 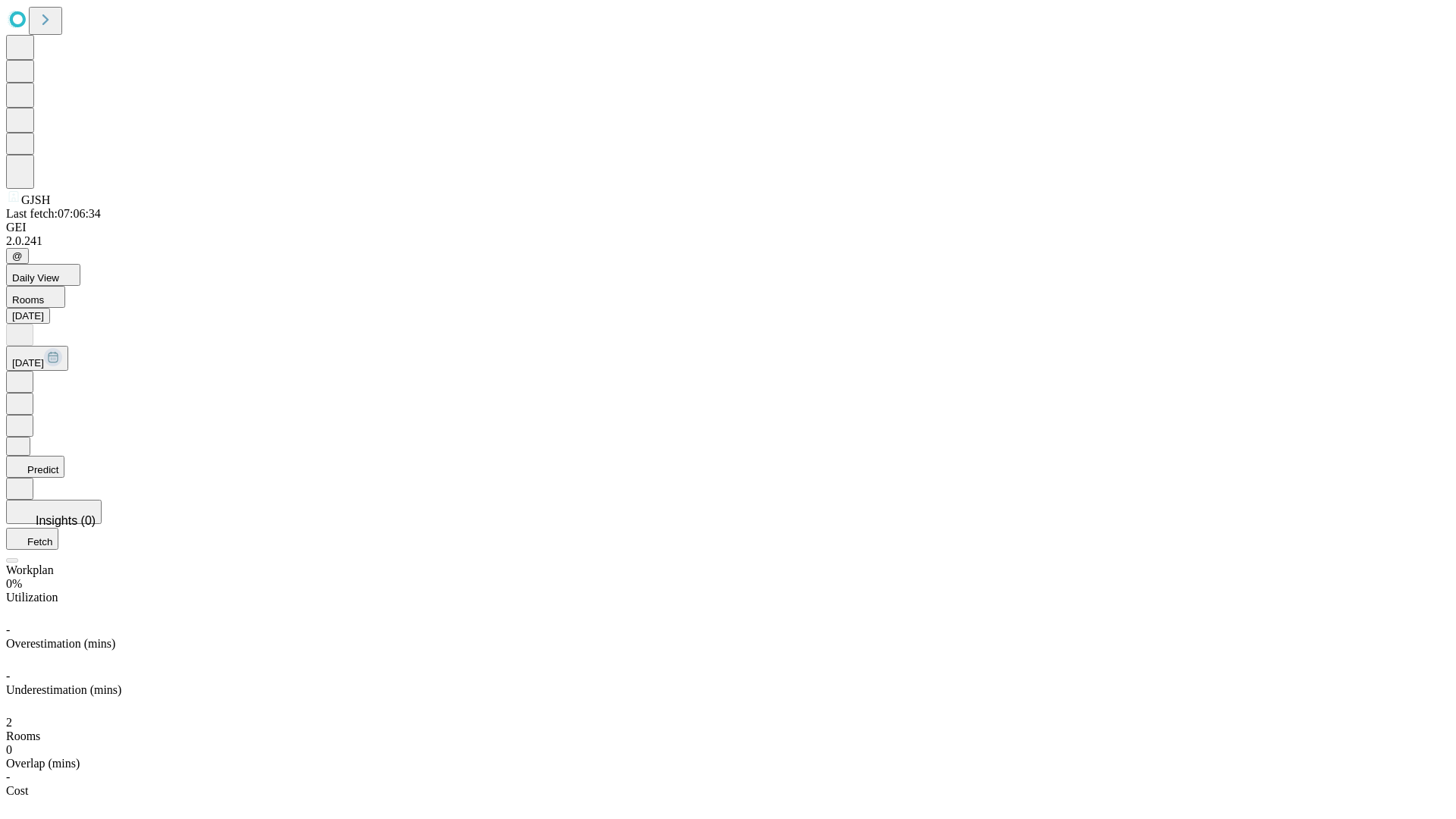 What do you see at coordinates (42, 764) in the screenshot?
I see `span: Overlap (mins)` at bounding box center [42, 764].